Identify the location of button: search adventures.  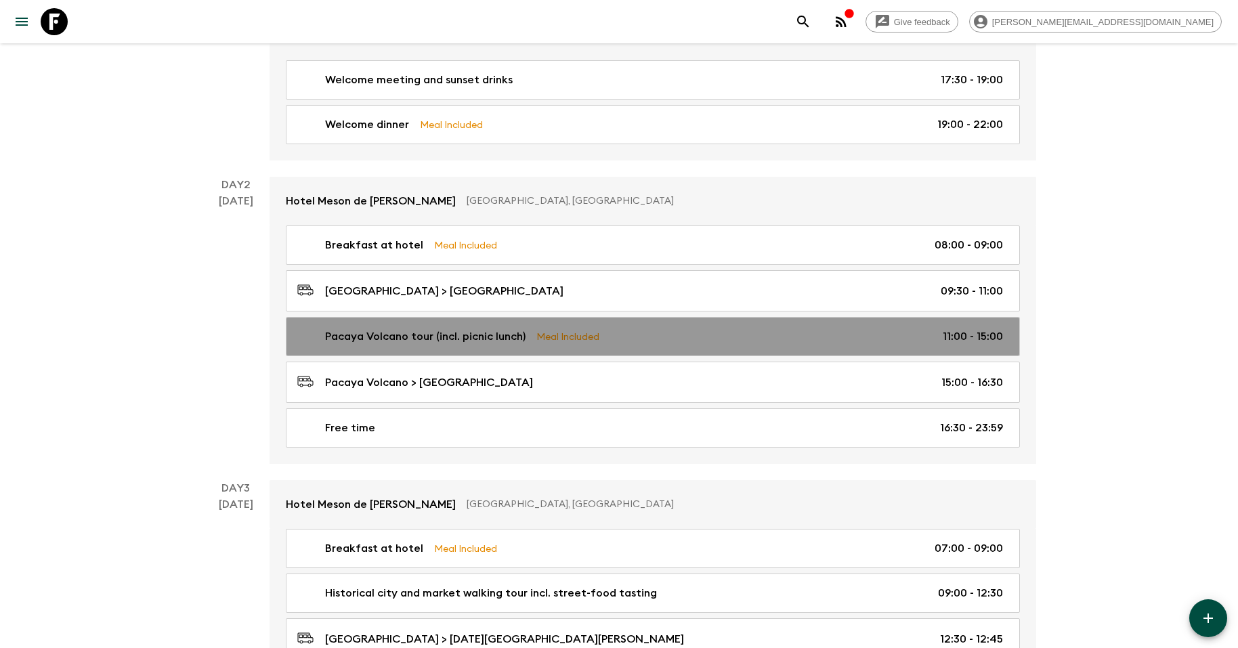
(803, 22).